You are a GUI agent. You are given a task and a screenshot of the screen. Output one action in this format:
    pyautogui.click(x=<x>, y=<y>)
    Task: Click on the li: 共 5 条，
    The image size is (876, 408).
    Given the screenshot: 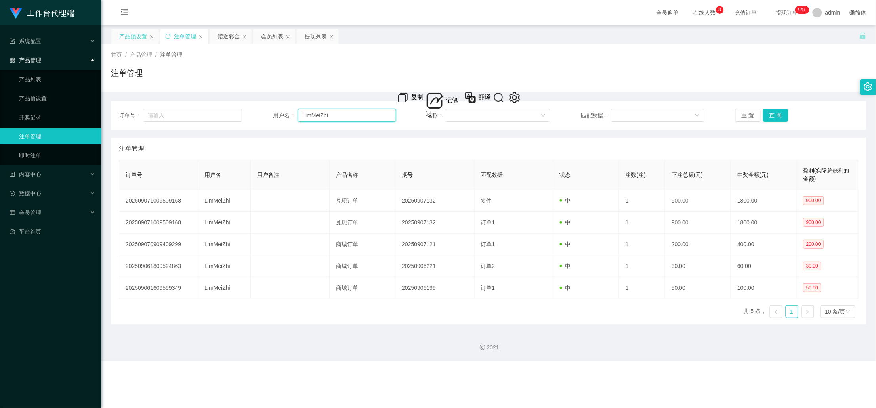 What is the action you would take?
    pyautogui.click(x=756, y=312)
    